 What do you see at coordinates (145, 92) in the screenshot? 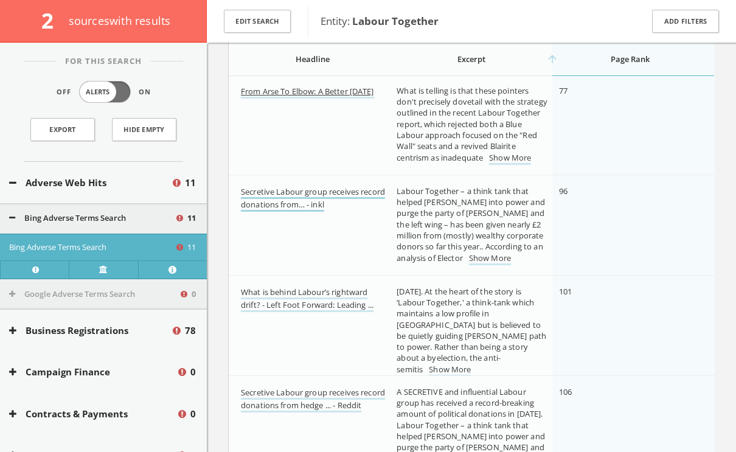
I see `span: On` at bounding box center [145, 92].